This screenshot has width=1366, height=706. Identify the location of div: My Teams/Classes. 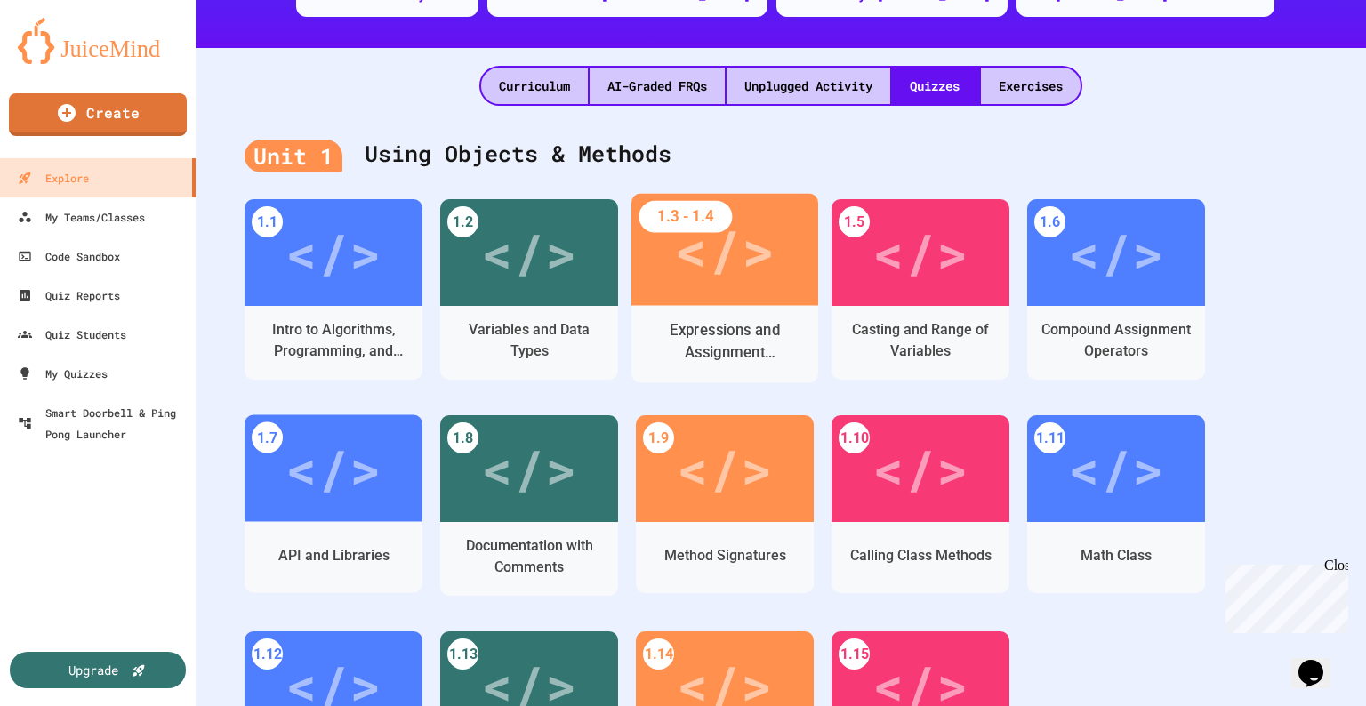
(81, 217).